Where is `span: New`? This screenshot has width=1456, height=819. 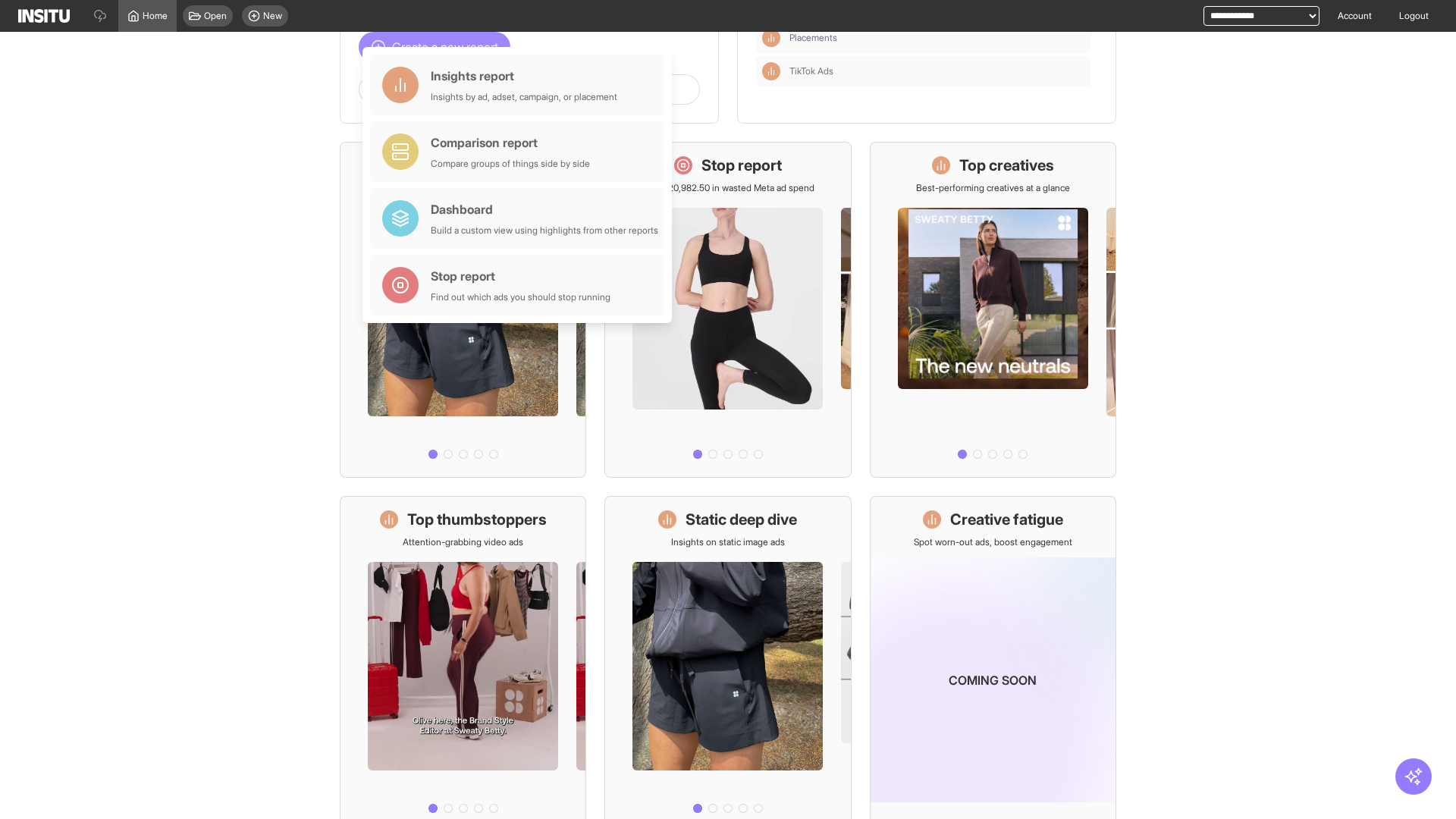
span: New is located at coordinates (273, 16).